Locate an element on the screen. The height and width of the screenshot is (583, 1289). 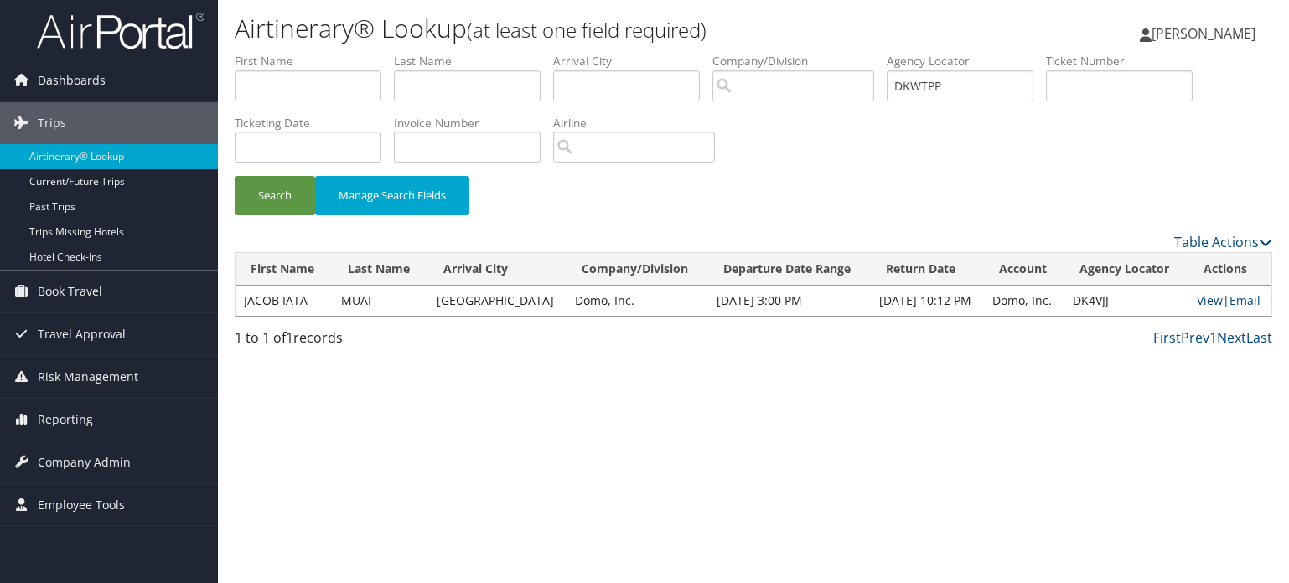
a: First is located at coordinates (1167, 338).